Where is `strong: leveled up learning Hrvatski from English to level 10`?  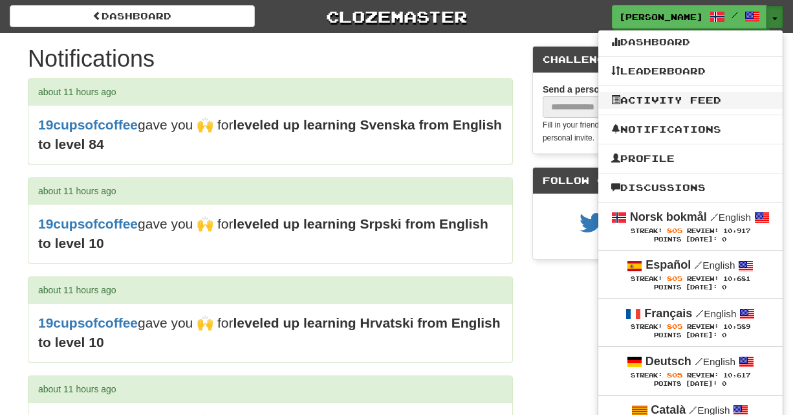
strong: leveled up learning Hrvatski from English to level 10 is located at coordinates (269, 332).